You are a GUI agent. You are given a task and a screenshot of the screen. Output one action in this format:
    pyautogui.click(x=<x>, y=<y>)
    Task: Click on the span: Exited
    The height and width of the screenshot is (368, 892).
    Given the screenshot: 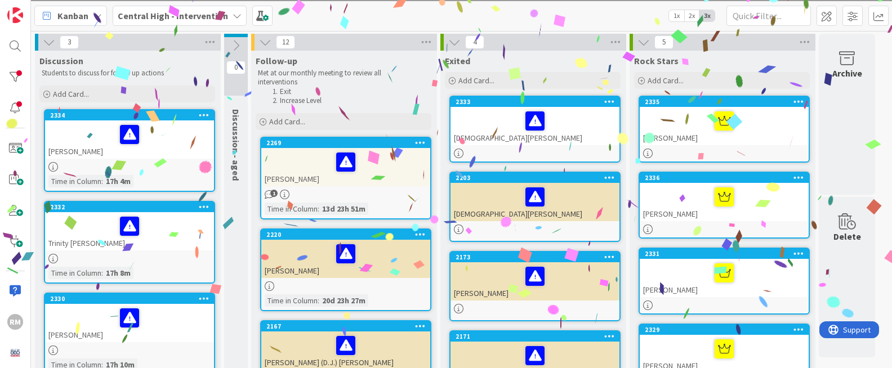 What is the action you would take?
    pyautogui.click(x=457, y=61)
    